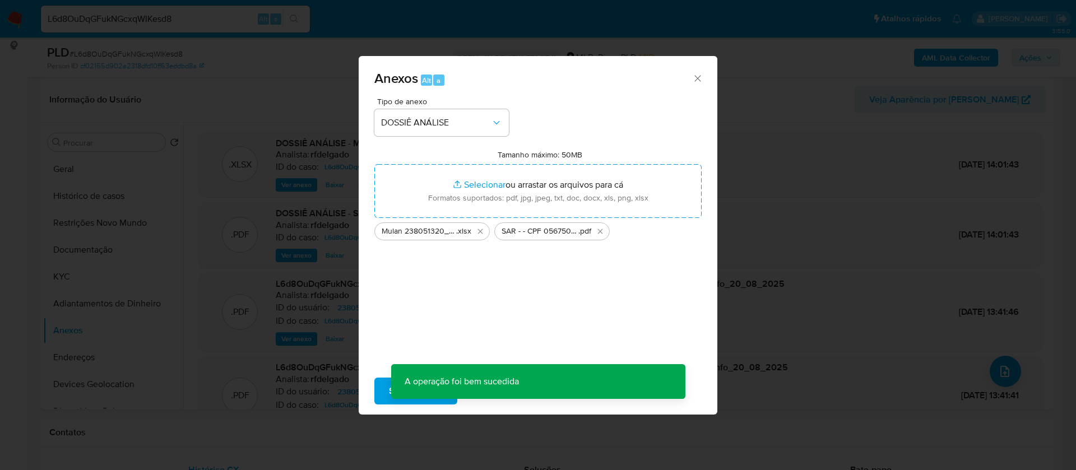 This screenshot has width=1076, height=470. I want to click on span: .pdf, so click(585, 231).